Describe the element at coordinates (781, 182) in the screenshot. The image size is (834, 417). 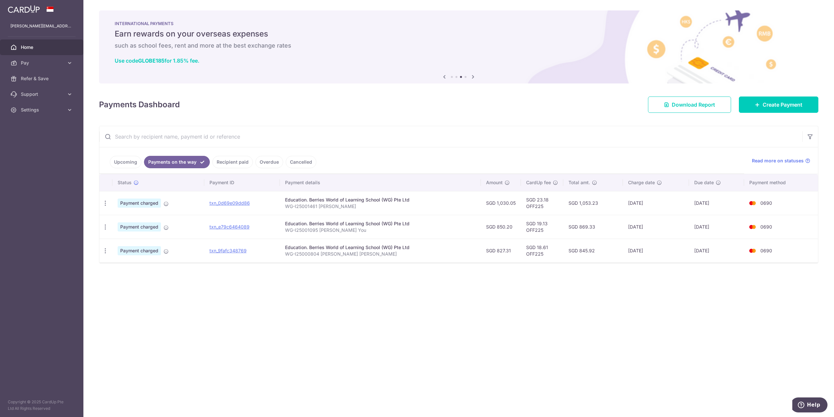
I see `th: Payment method` at that location.